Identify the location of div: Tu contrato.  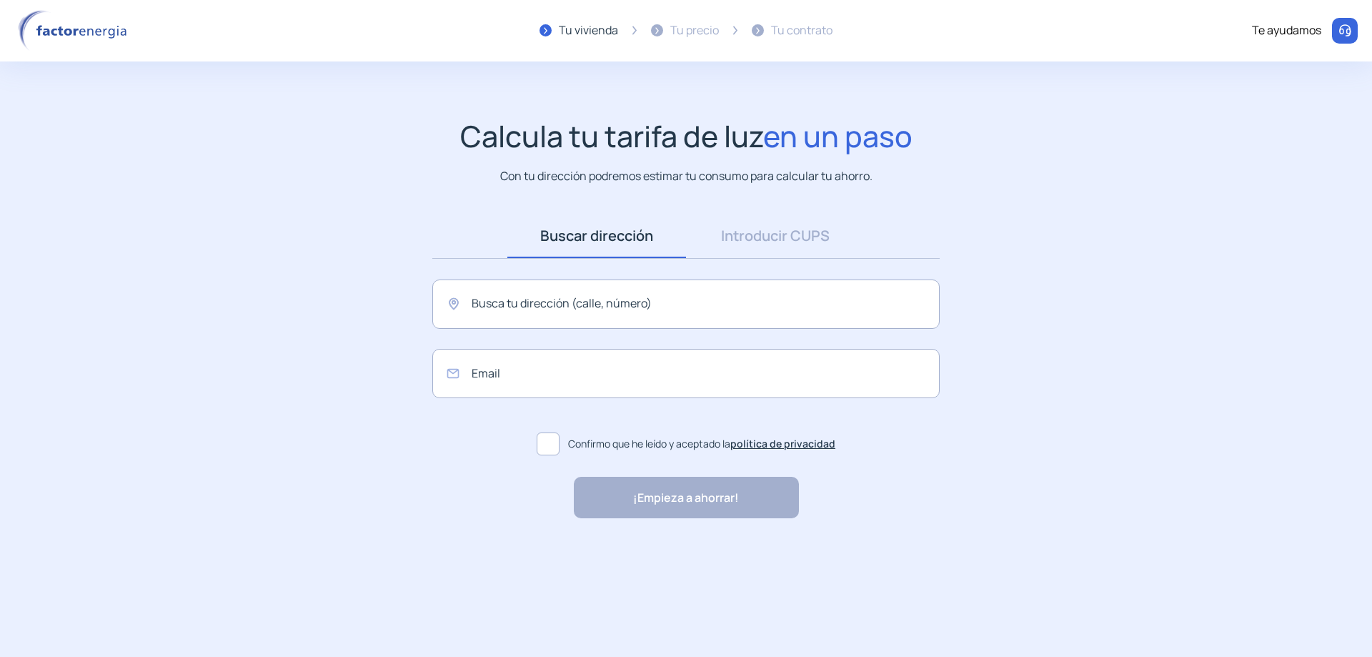
(802, 31).